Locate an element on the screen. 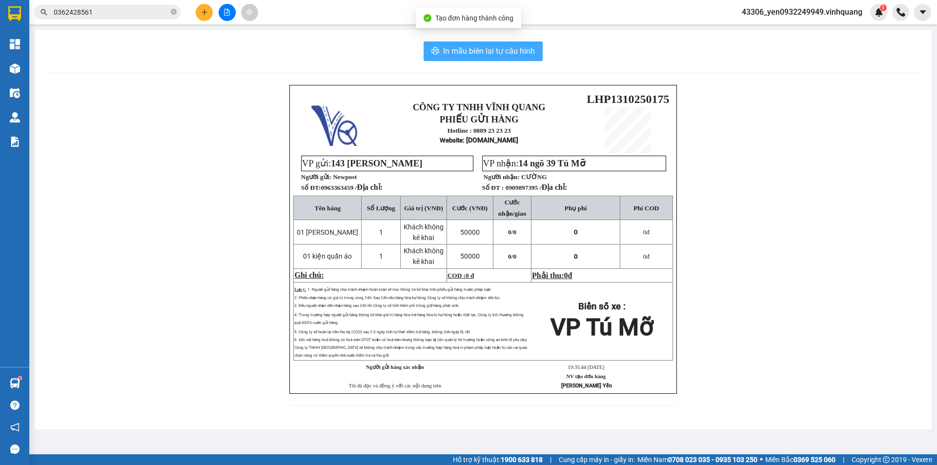 This screenshot has height=465, width=937. span: 01 kiện quần áo is located at coordinates (328, 256).